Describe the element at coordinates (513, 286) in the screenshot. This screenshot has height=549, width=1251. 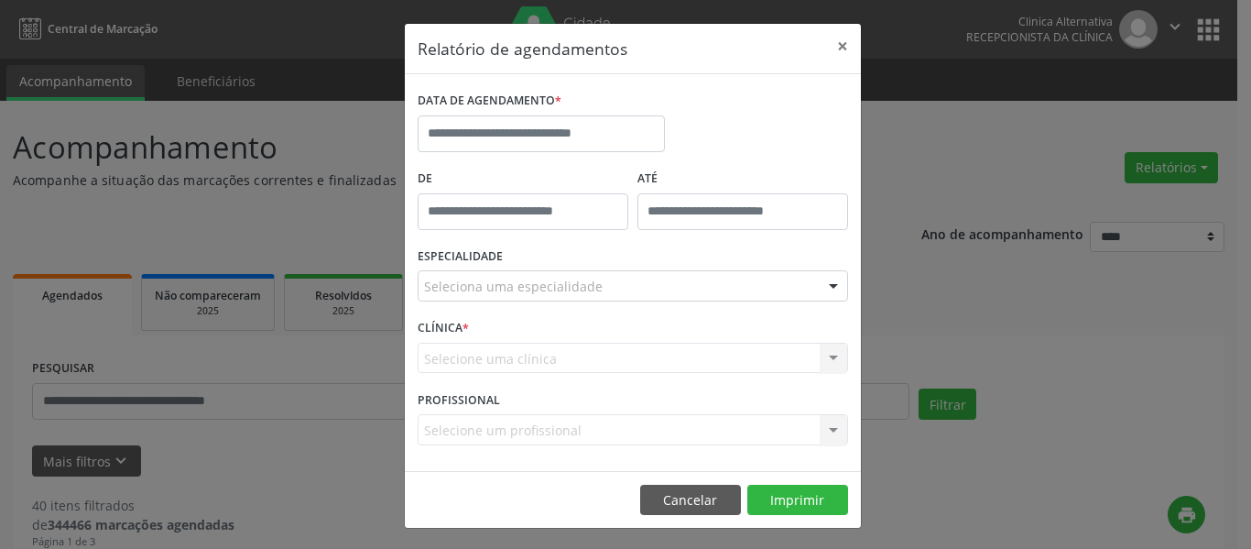
I see `span: Seleciona uma especialidade` at that location.